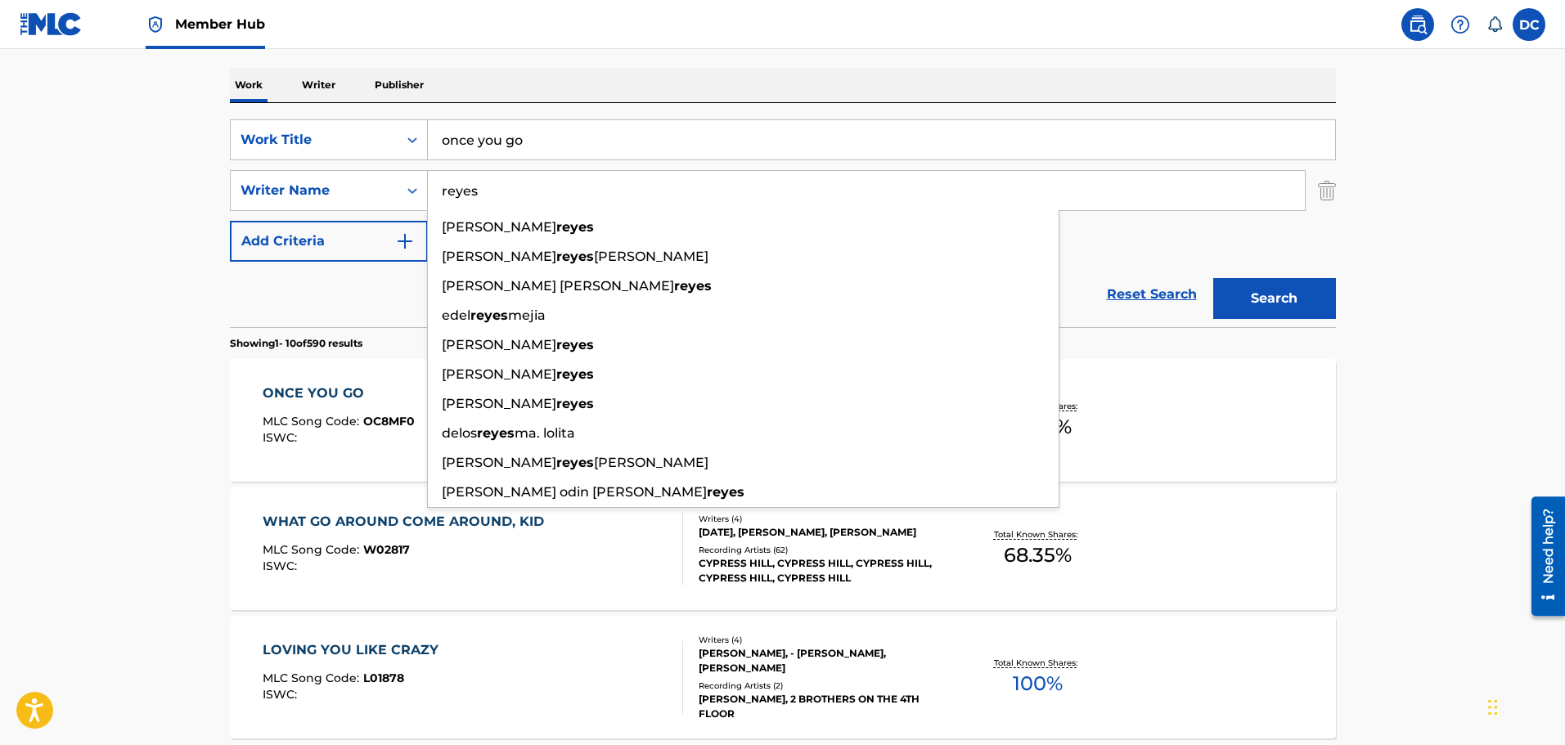 The height and width of the screenshot is (745, 1565). I want to click on div: Drag, so click(1493, 708).